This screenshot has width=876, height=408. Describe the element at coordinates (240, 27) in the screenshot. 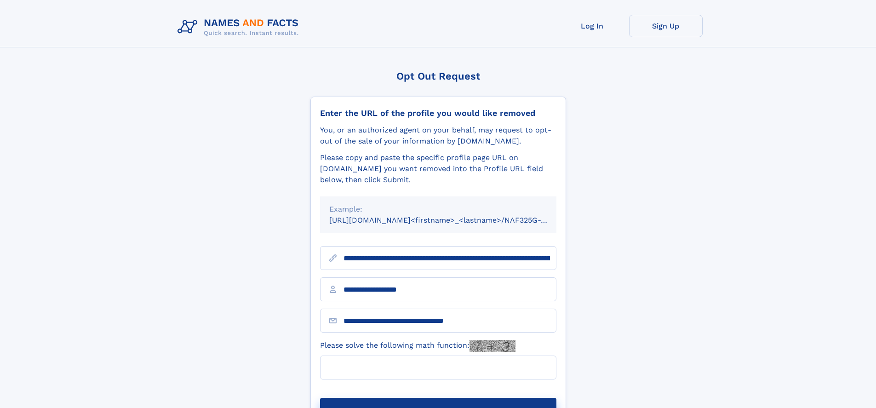

I see `img: Logo Names and Facts` at that location.